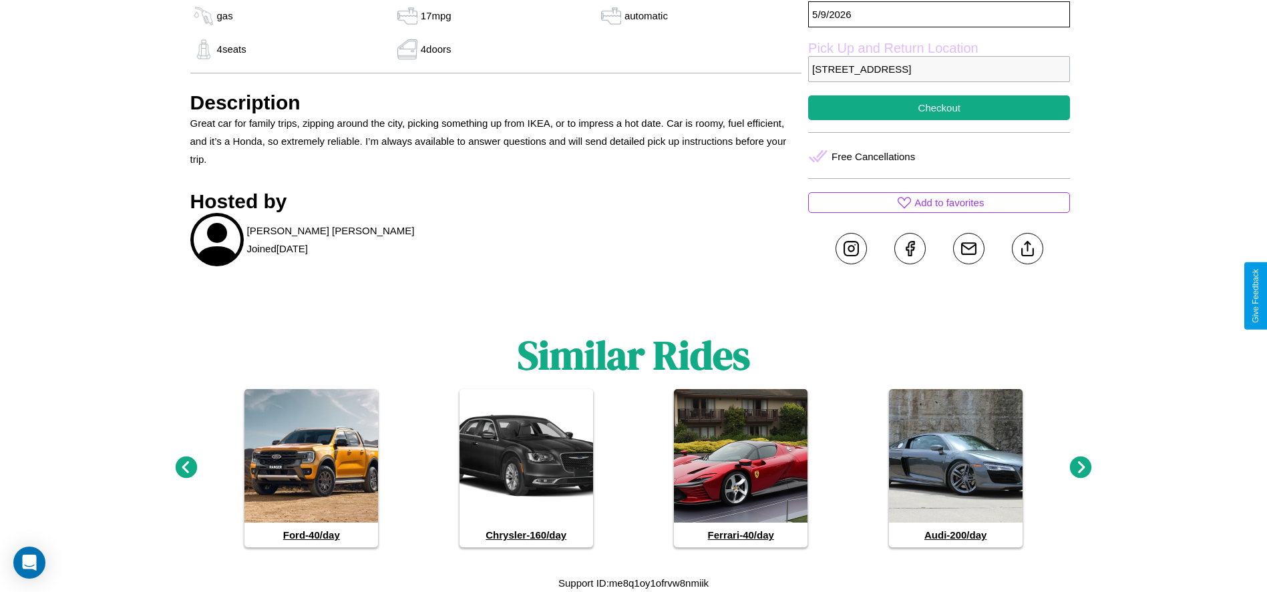  What do you see at coordinates (232, 49) in the screenshot?
I see `p: 4 seats` at bounding box center [232, 49].